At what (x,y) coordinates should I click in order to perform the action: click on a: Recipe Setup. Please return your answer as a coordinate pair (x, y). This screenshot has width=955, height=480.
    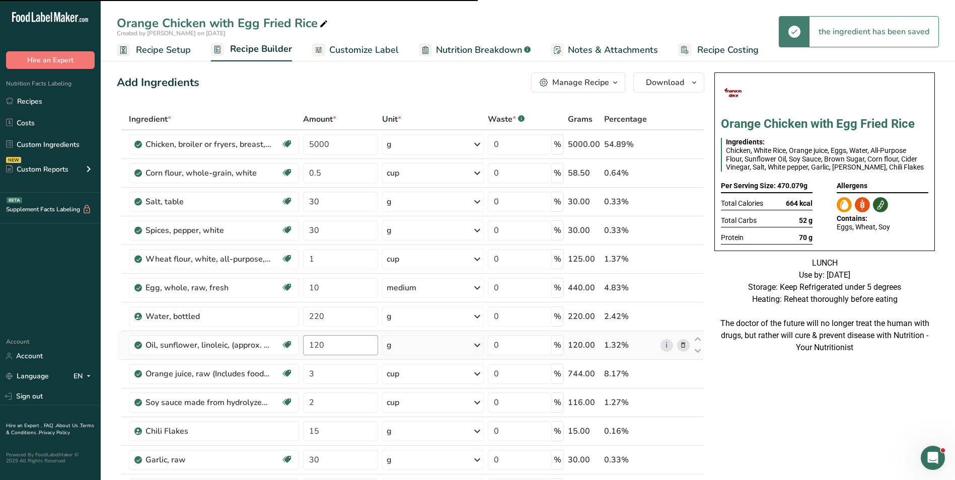
    Looking at the image, I should click on (154, 50).